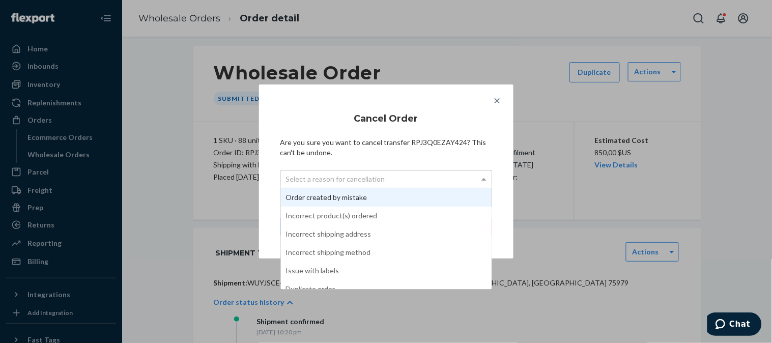 This screenshot has height=343, width=772. I want to click on div: Select a reason for cancellation, so click(386, 179).